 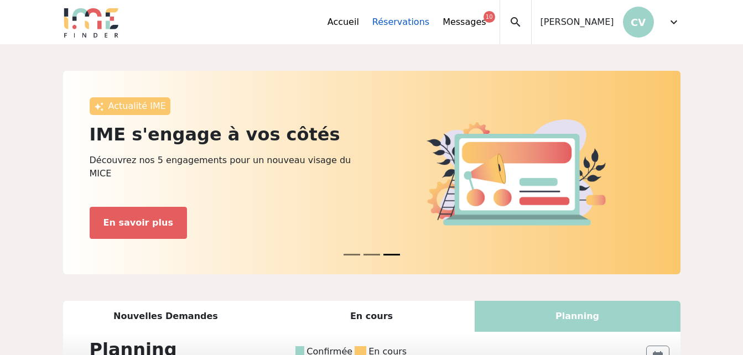 I want to click on div: 10, so click(x=489, y=17).